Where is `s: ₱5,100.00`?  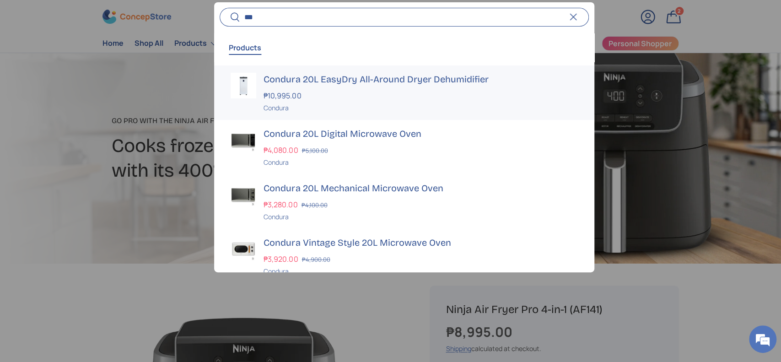
s: ₱5,100.00 is located at coordinates (315, 151).